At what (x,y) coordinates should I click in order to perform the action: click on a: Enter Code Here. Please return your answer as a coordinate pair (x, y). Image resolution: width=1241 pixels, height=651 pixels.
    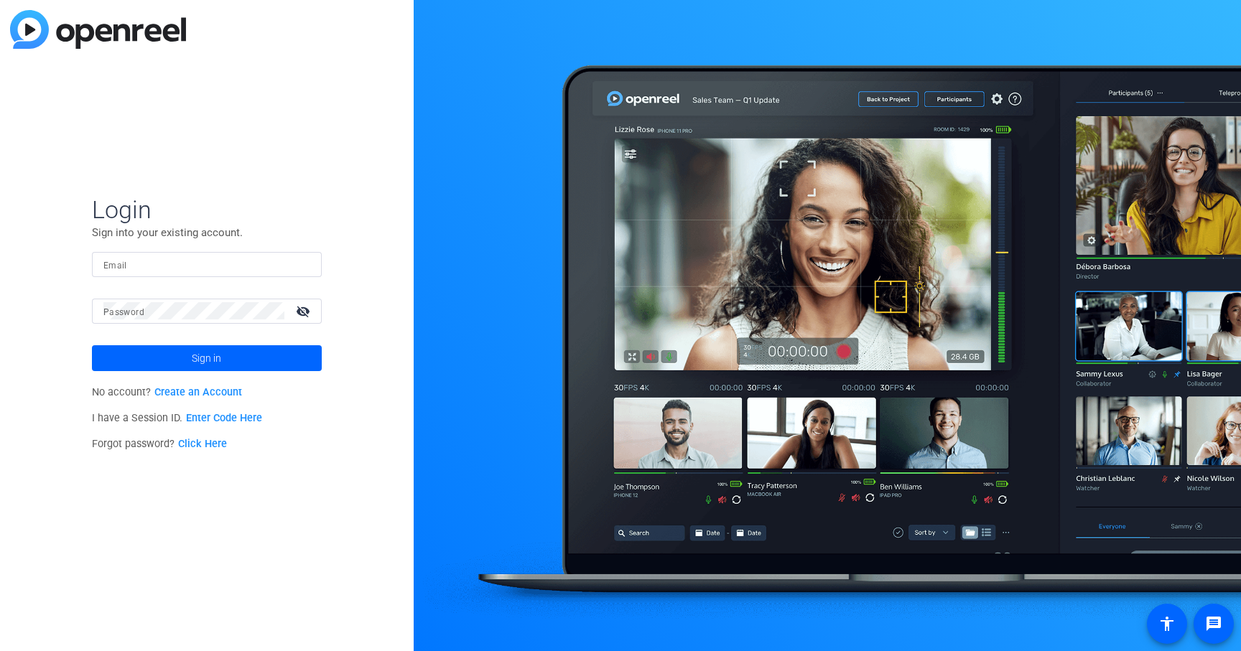
    Looking at the image, I should click on (224, 418).